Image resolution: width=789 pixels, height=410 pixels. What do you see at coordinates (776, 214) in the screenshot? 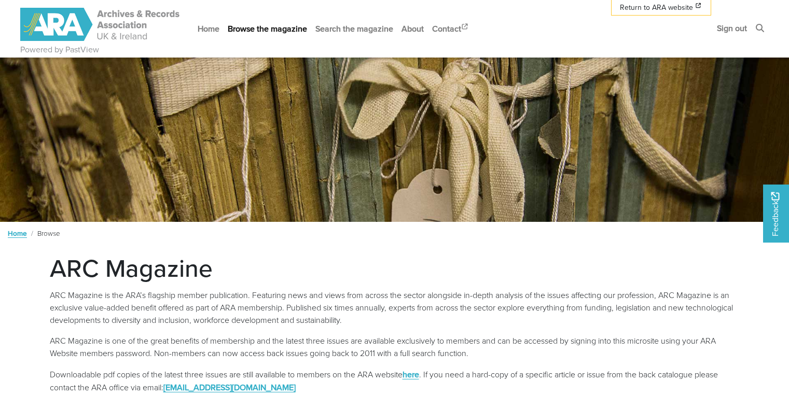
I see `a: Would you like to provide feedback?` at bounding box center [776, 214].